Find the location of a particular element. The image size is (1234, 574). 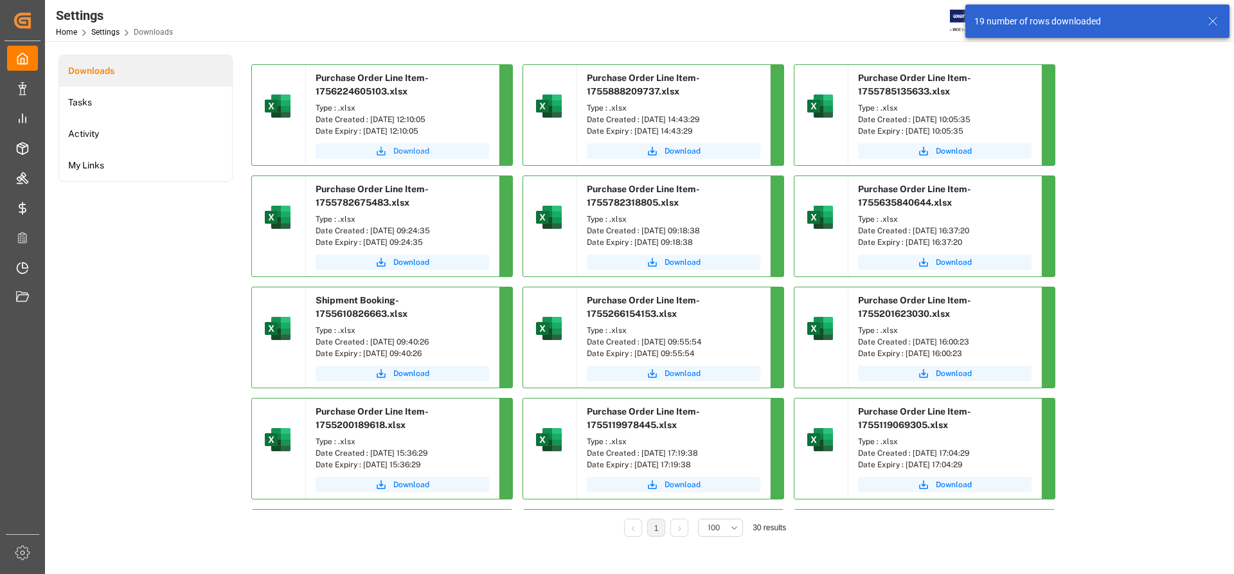

a: Tasks is located at coordinates (145, 102).